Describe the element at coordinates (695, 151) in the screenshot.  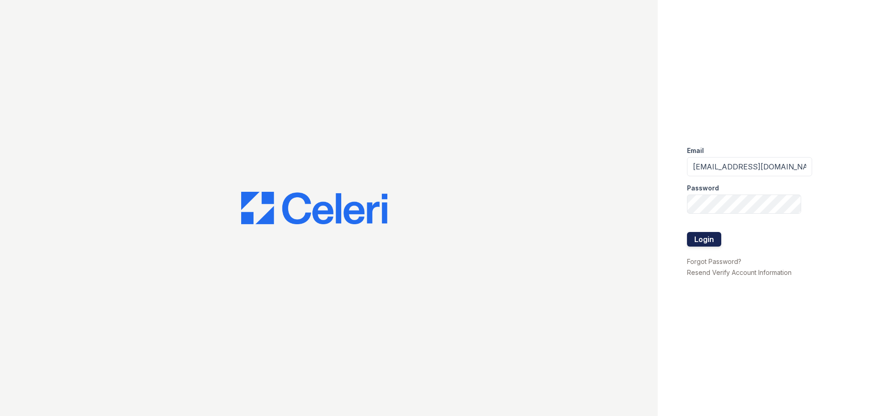
I see `label: Email` at that location.